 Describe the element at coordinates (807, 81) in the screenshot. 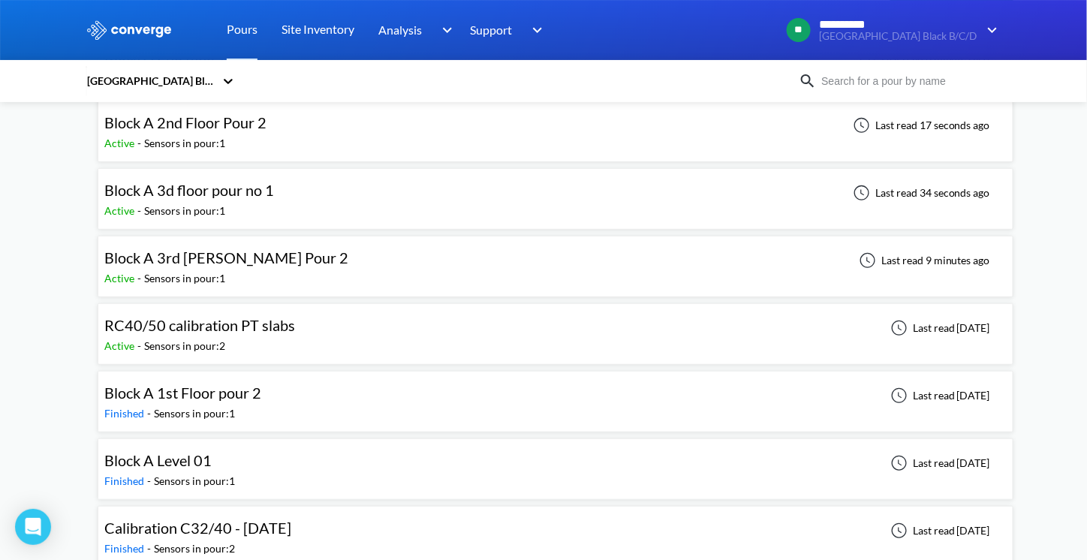

I see `img: icon-search.svg` at that location.